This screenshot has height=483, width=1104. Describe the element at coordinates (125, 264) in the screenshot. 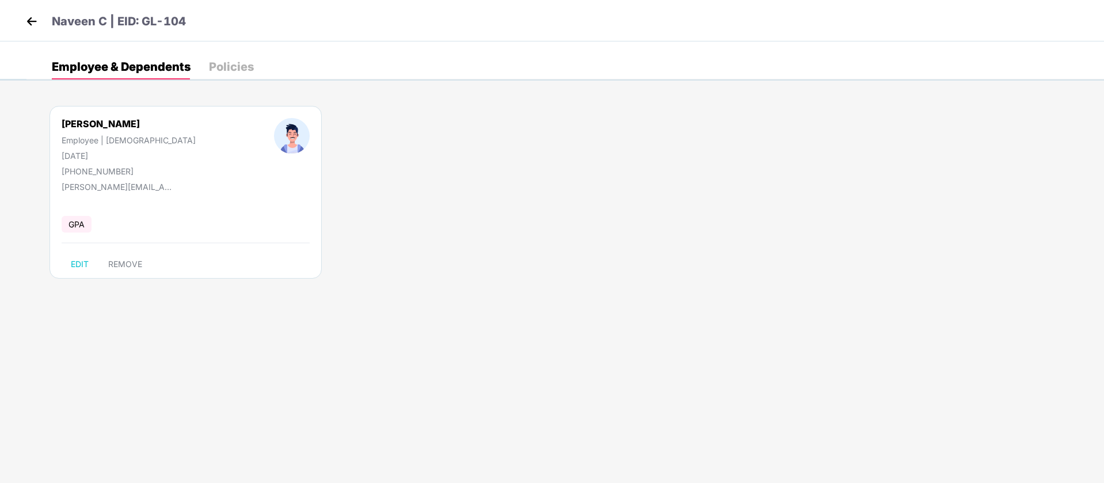

I see `button: REMOVE` at that location.